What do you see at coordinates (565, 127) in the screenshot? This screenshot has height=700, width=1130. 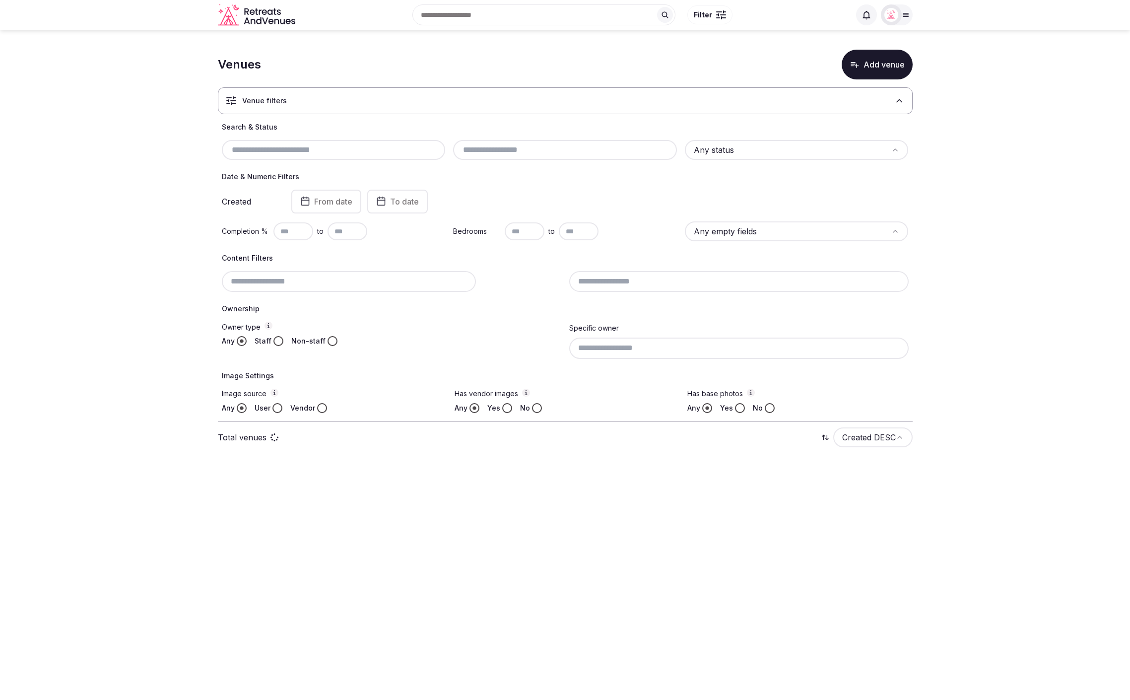 I see `h4: Search & Status` at bounding box center [565, 127].